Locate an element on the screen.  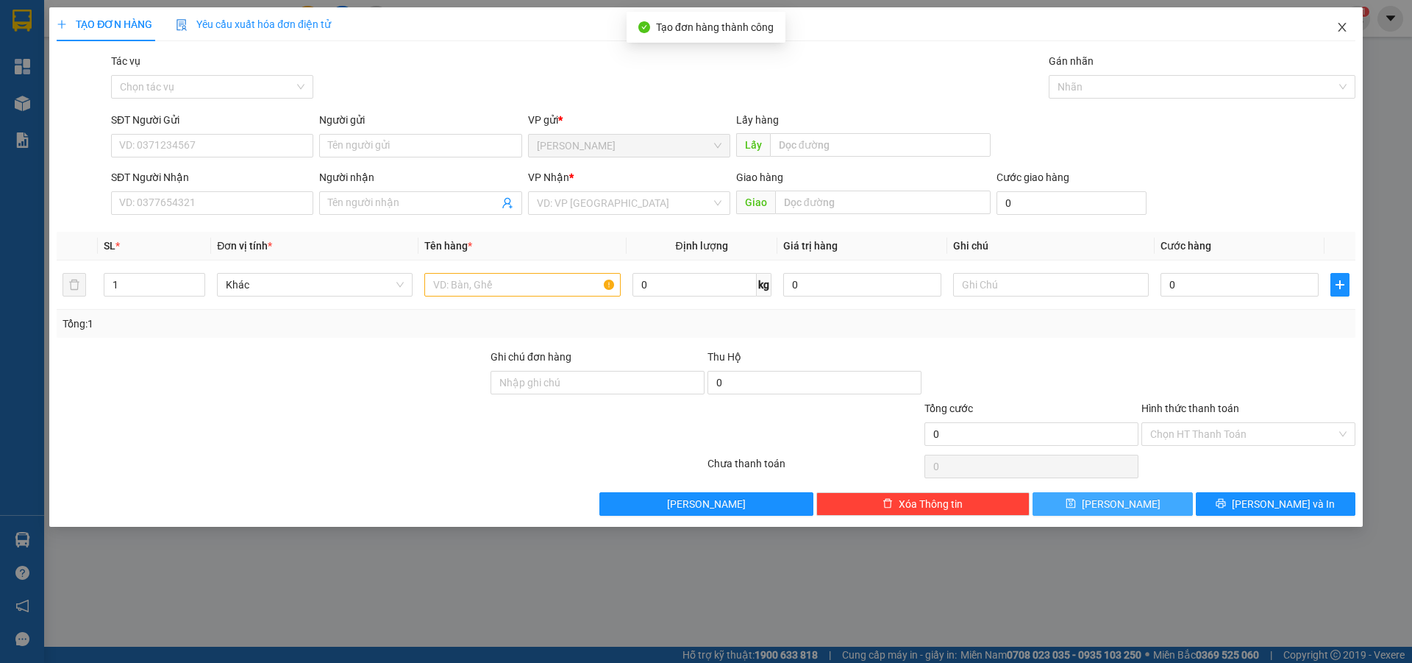
div: VP gửi is located at coordinates (629, 120).